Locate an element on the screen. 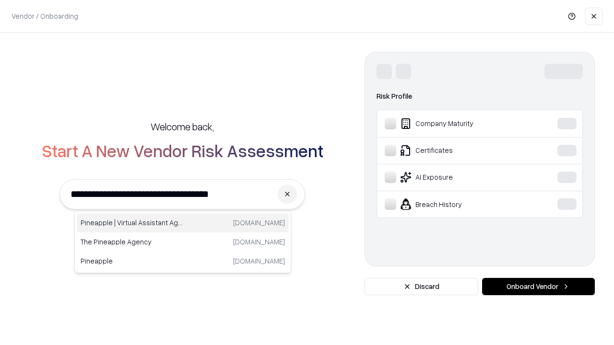  div: Certificates is located at coordinates (456, 151).